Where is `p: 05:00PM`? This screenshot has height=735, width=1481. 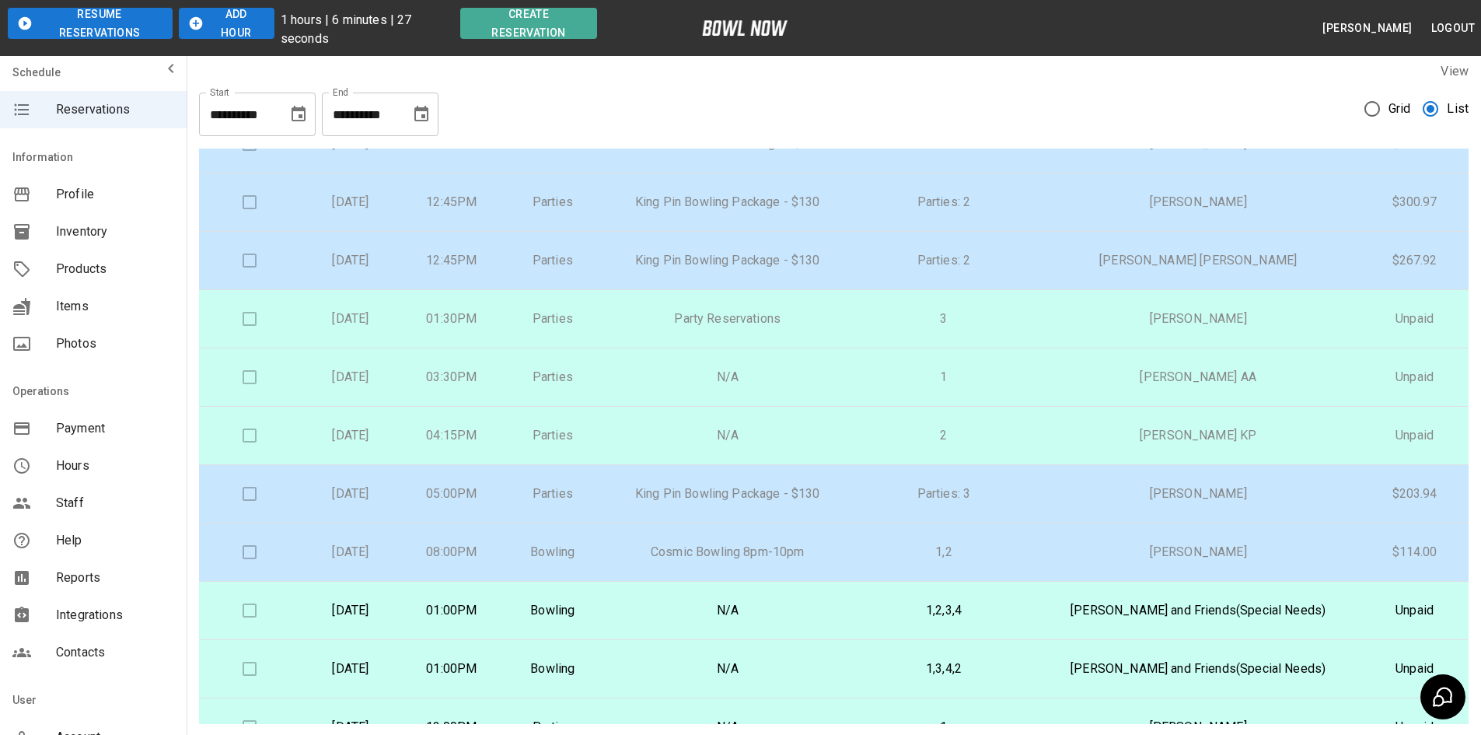 p: 05:00PM is located at coordinates (452, 494).